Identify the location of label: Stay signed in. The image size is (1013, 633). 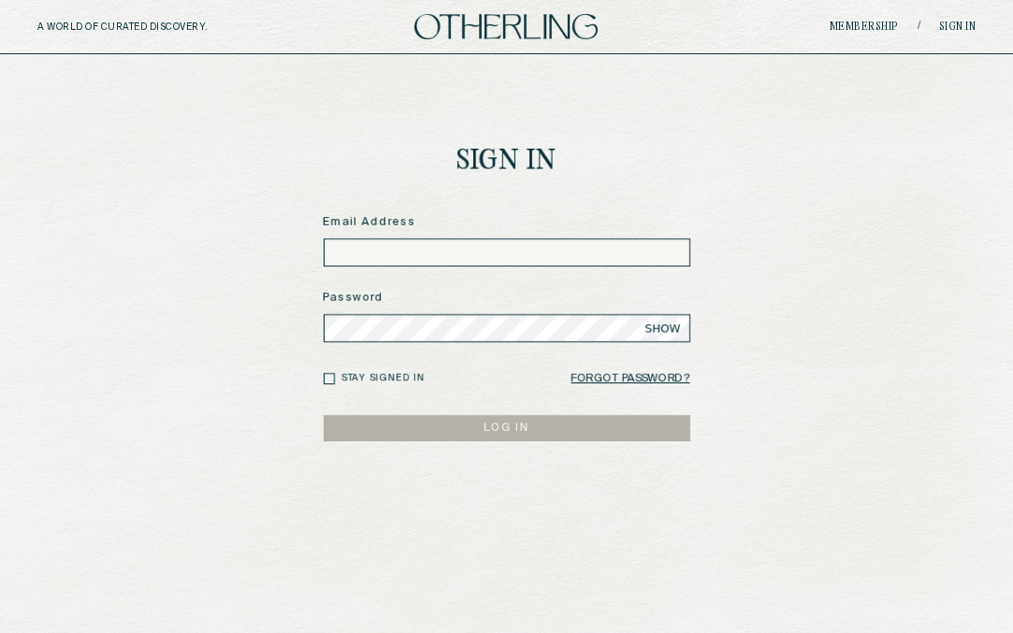
(383, 378).